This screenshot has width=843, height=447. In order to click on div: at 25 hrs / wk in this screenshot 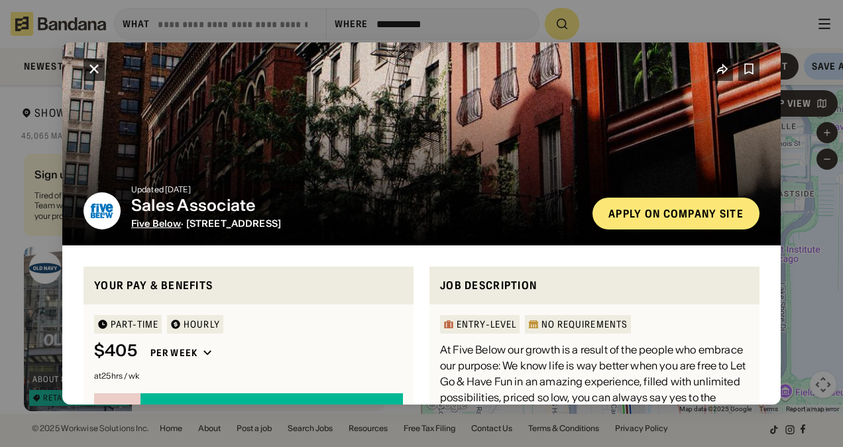, I will do `click(249, 376)`.